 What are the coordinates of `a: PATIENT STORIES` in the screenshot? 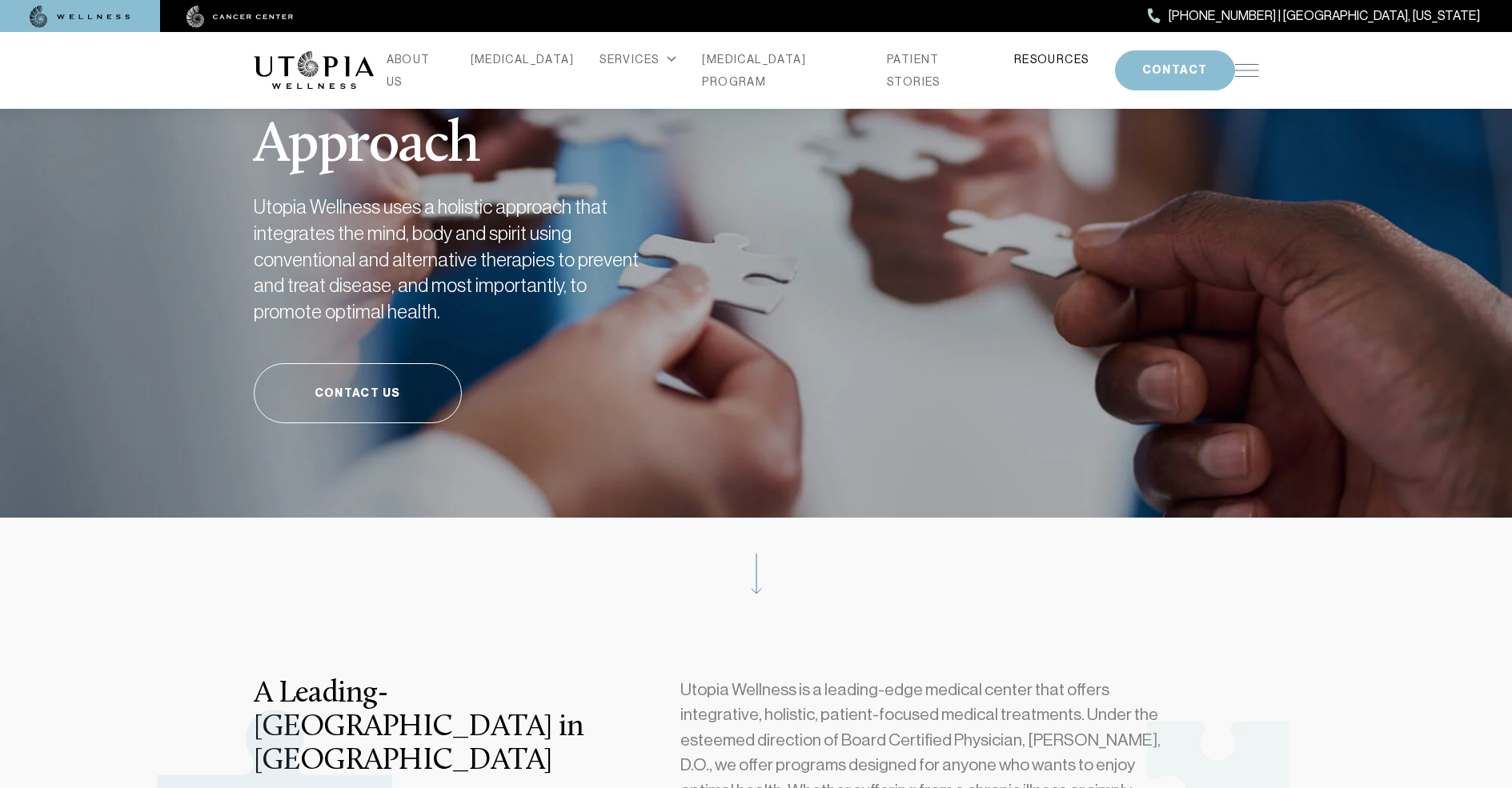 It's located at (937, 70).